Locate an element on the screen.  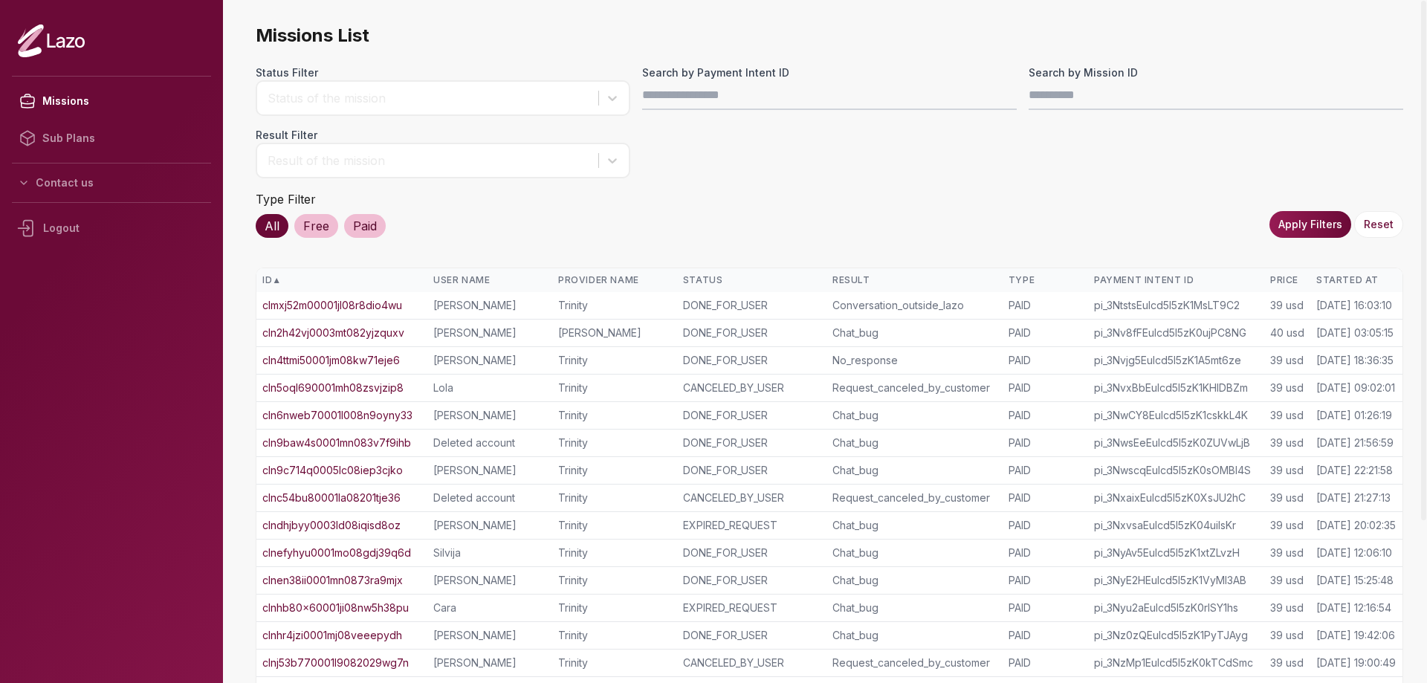
div: Result is located at coordinates (914, 280).